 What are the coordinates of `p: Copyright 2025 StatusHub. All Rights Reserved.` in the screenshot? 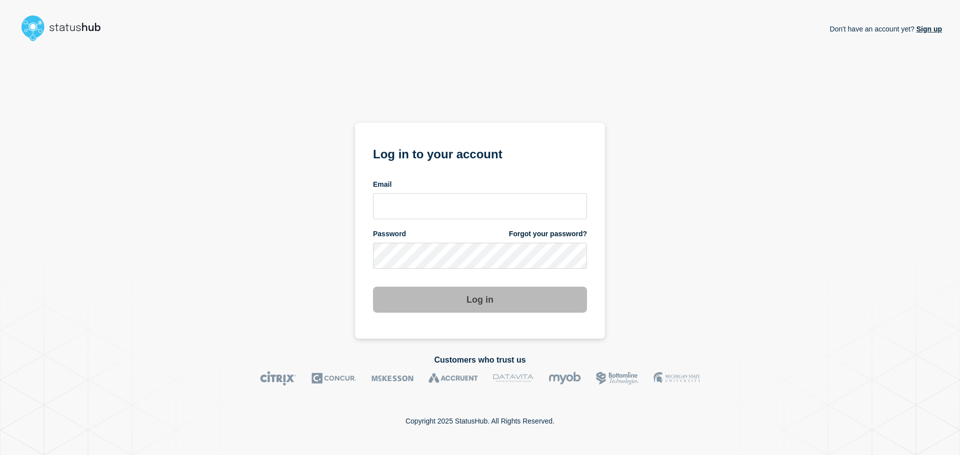 It's located at (480, 421).